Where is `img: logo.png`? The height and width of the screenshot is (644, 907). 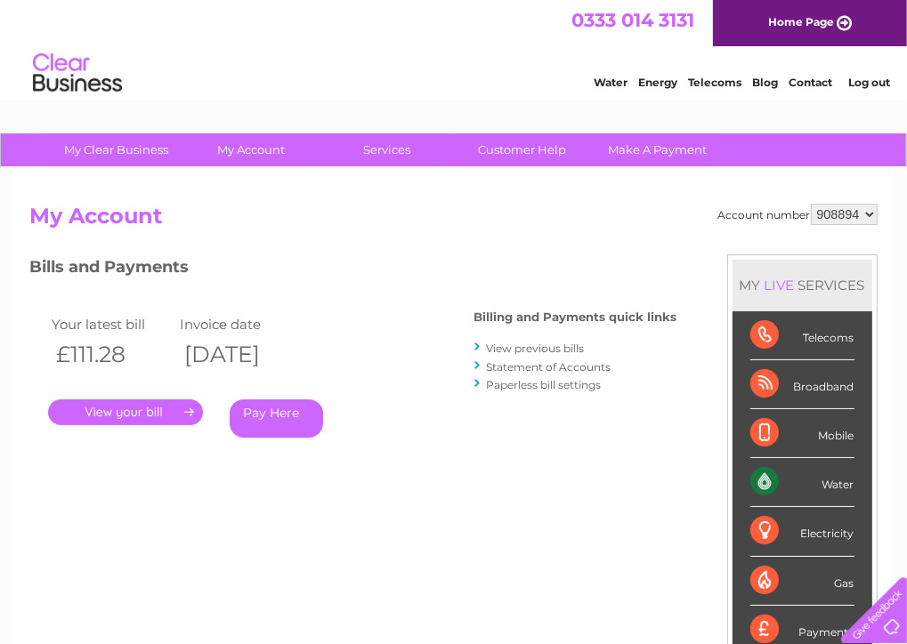
img: logo.png is located at coordinates (77, 73).